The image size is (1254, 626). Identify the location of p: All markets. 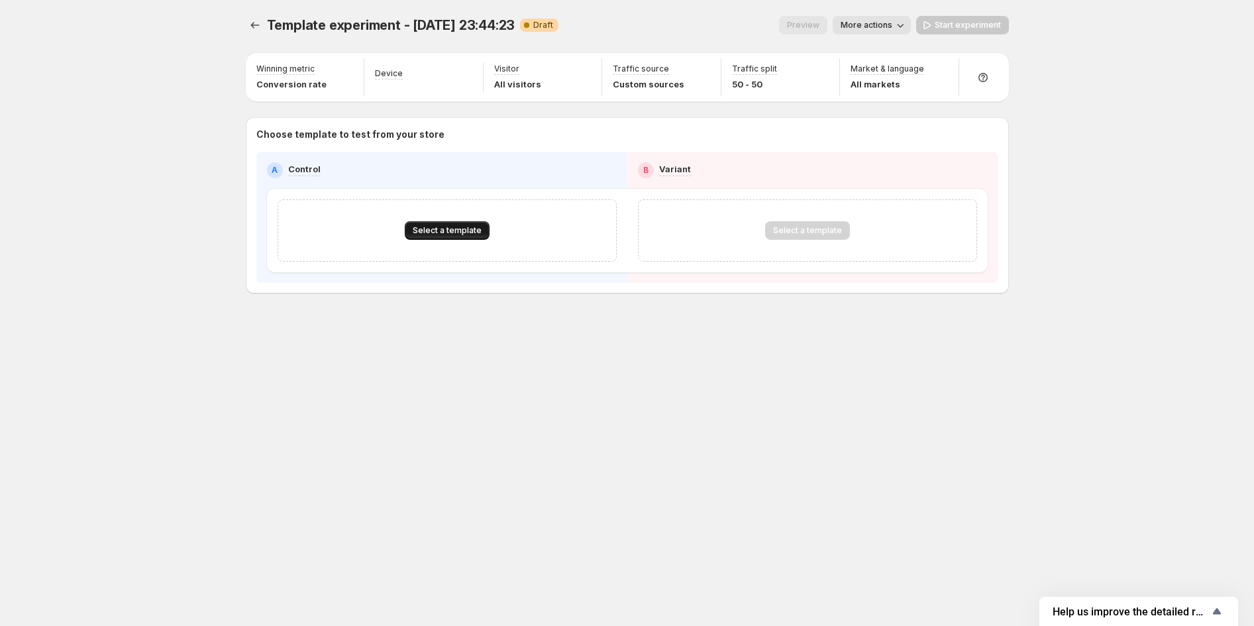
(887, 84).